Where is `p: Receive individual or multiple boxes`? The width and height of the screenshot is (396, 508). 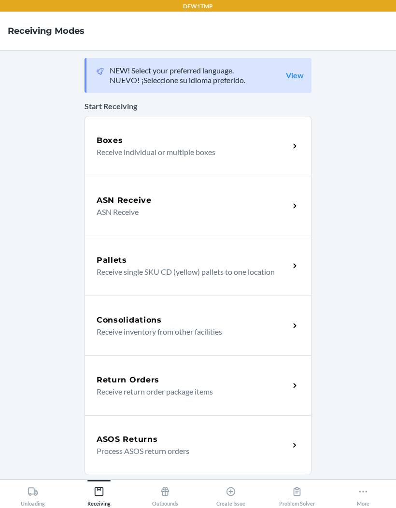 p: Receive individual or multiple boxes is located at coordinates (189, 152).